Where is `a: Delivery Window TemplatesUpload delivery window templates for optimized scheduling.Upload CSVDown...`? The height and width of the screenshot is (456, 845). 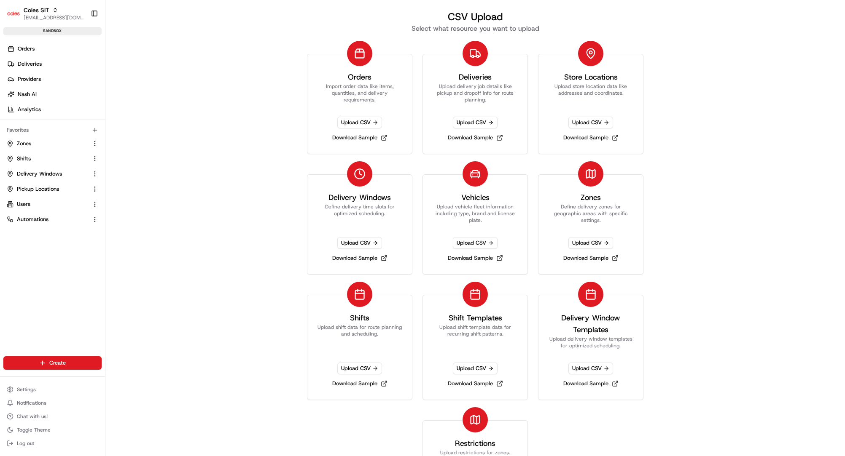 a: Delivery Window TemplatesUpload delivery window templates for optimized scheduling.Upload CSVDown... is located at coordinates (591, 348).